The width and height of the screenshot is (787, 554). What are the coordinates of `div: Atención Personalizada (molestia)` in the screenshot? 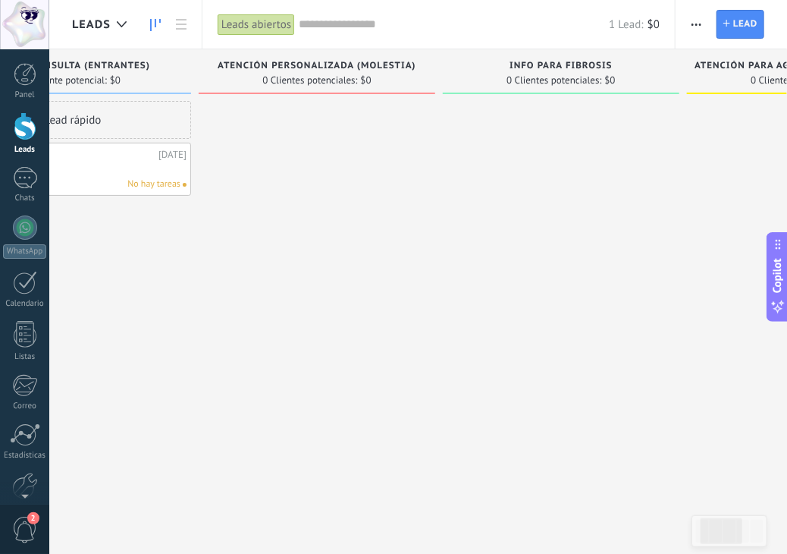 It's located at (317, 67).